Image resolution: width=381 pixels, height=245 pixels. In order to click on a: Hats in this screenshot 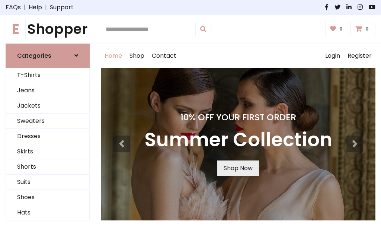, I will do `click(48, 213)`.